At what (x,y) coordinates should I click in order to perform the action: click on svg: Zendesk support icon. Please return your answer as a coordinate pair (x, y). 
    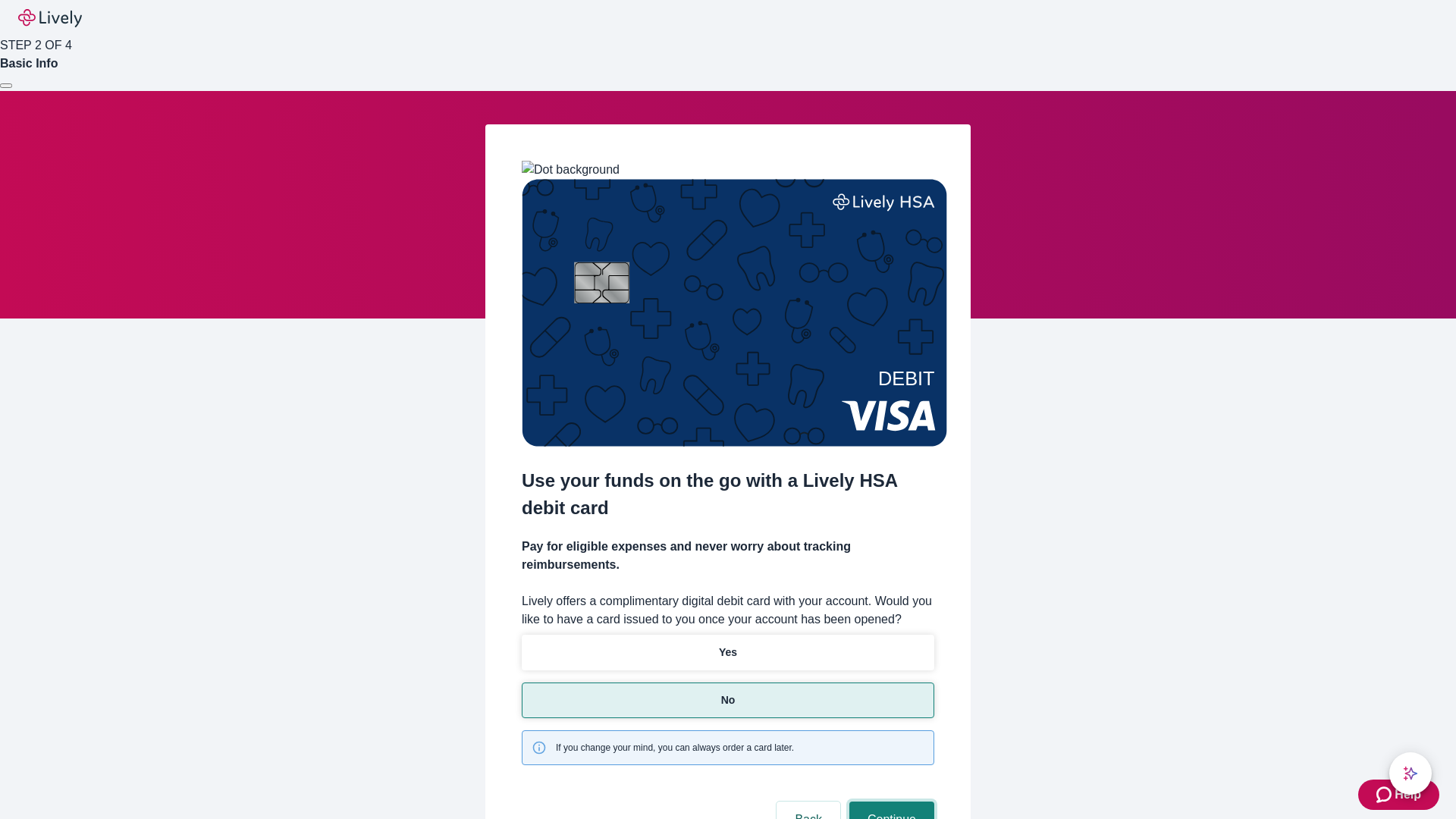
    Looking at the image, I should click on (1386, 795).